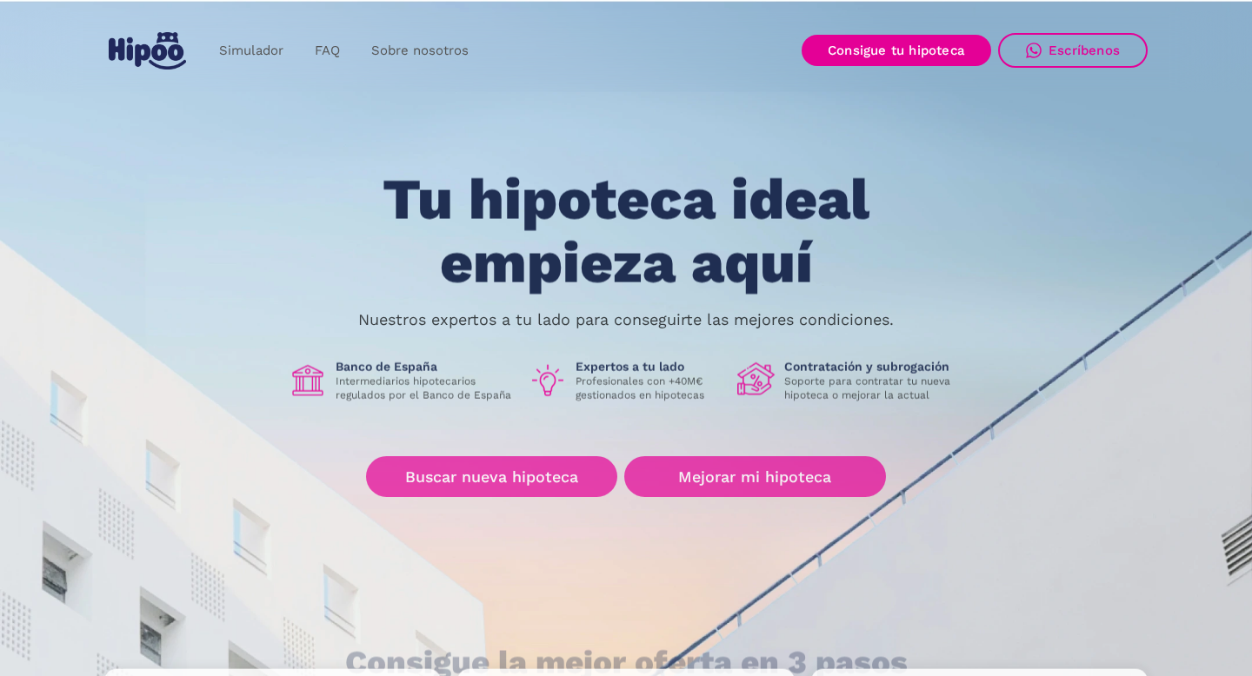 Image resolution: width=1252 pixels, height=676 pixels. Describe the element at coordinates (327, 50) in the screenshot. I see `a: FAQ` at that location.